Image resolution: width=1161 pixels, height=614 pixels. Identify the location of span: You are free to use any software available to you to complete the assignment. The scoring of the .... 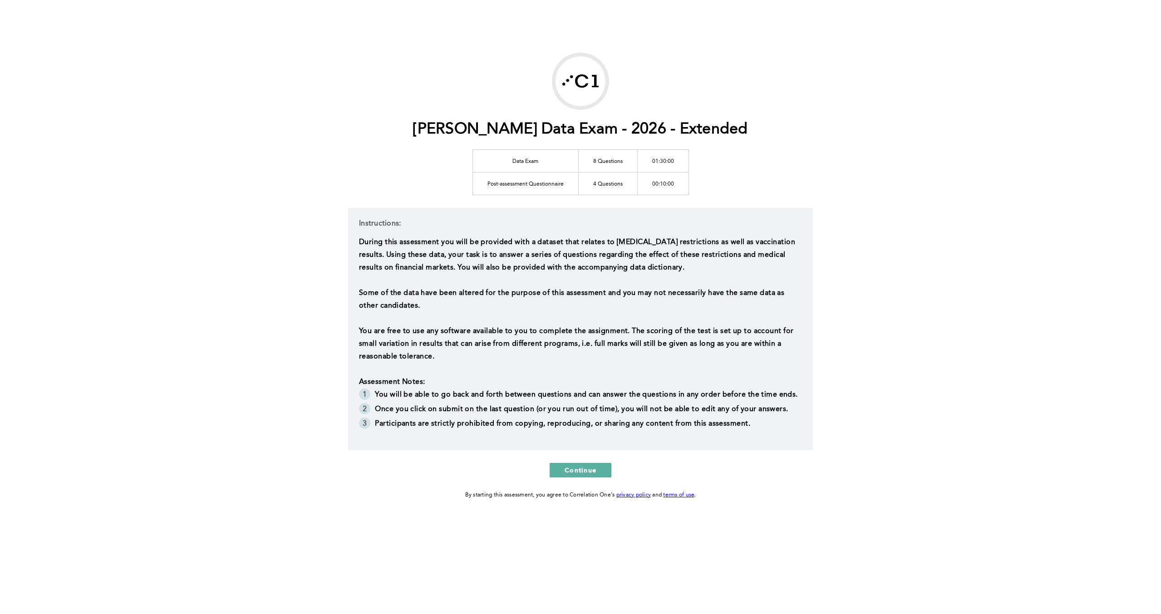
(577, 344).